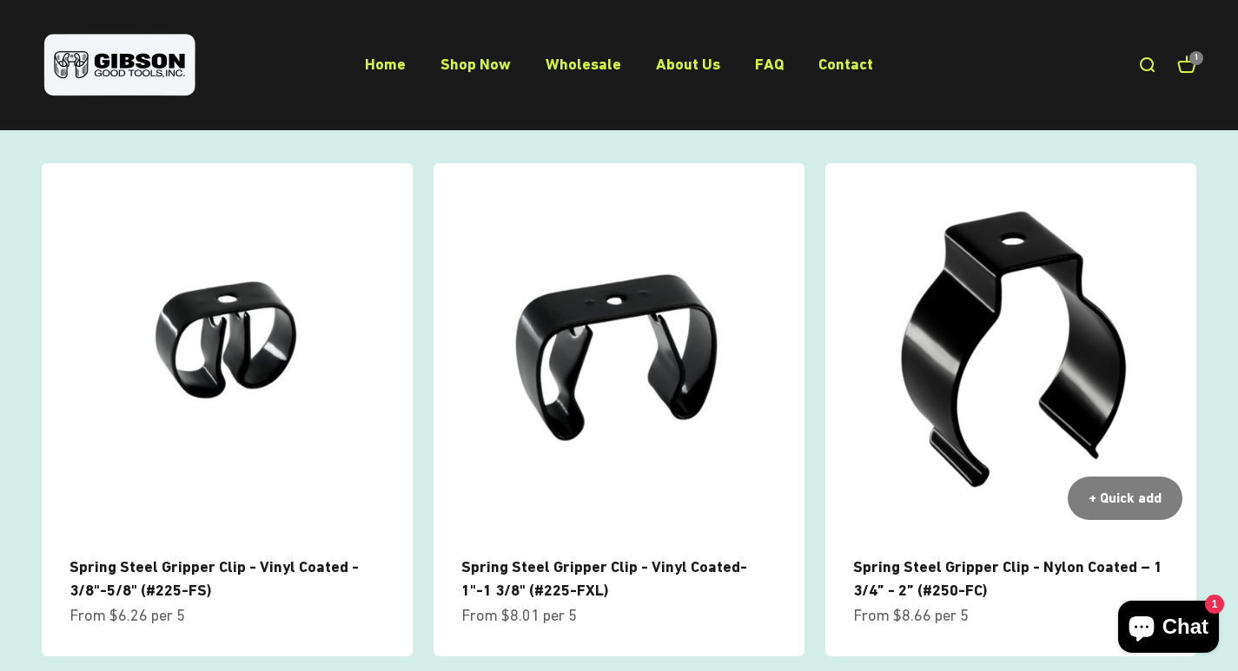  What do you see at coordinates (1008, 578) in the screenshot?
I see `a: Spring Steel Gripper Clip - Nylon Coated – 1 3/4” - 2” (#250-FC)` at bounding box center [1008, 578].